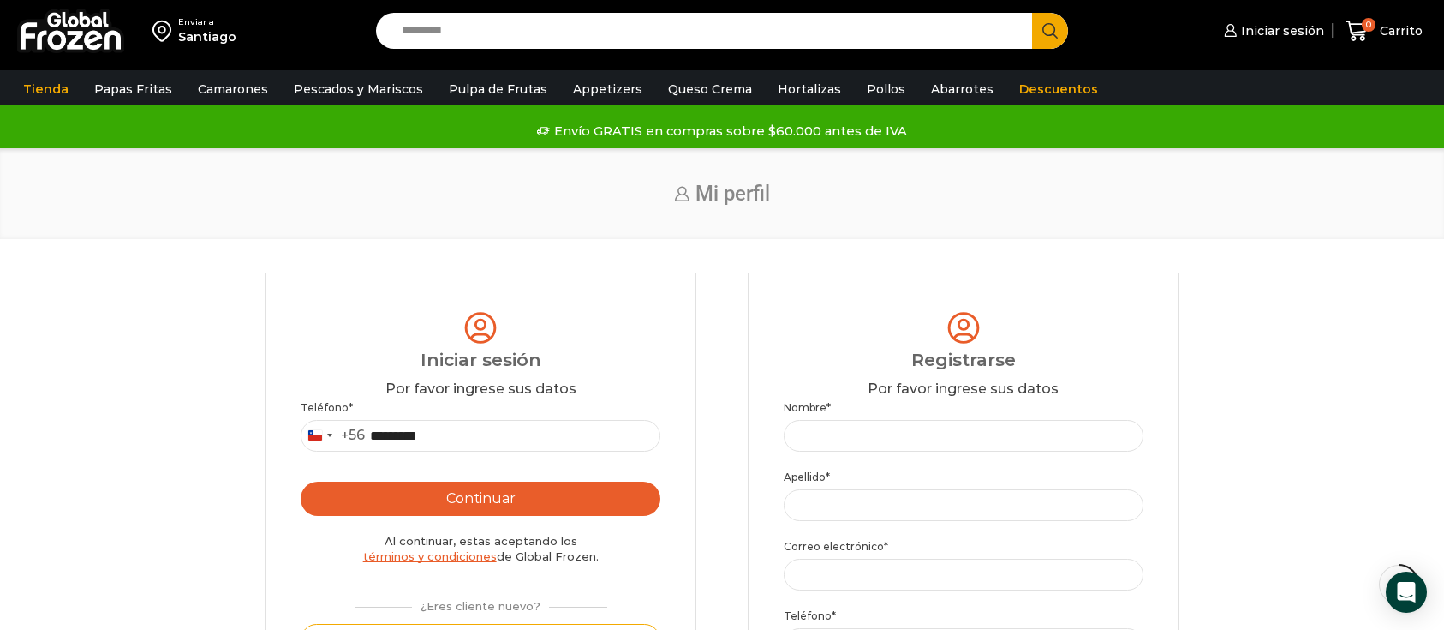 The width and height of the screenshot is (1444, 630). Describe the element at coordinates (963, 476) in the screenshot. I see `label: Apellido` at that location.